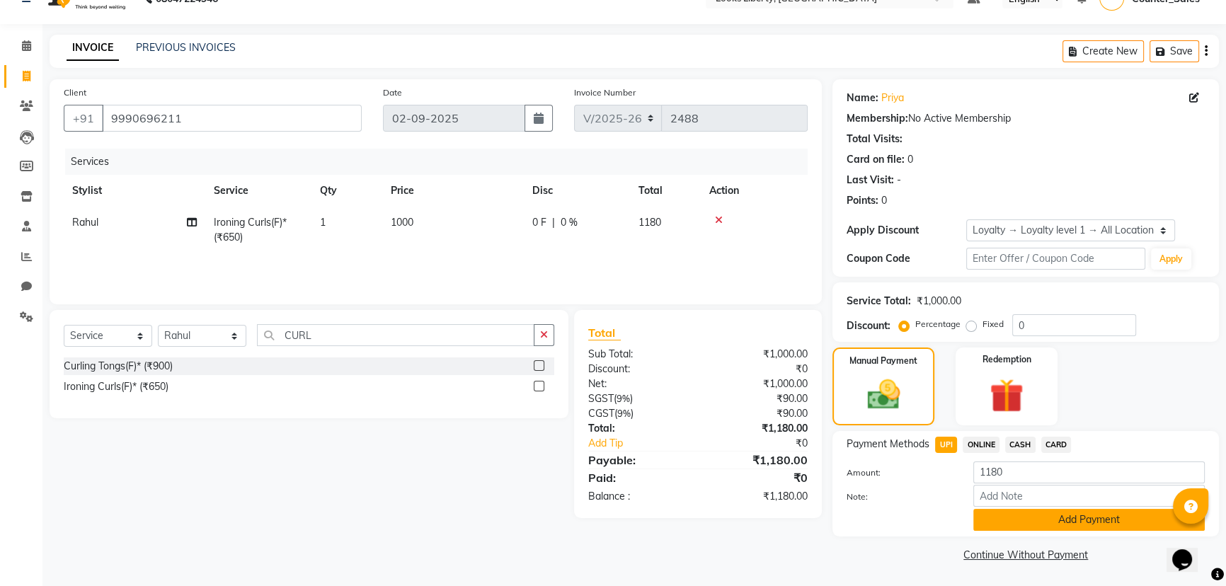 This screenshot has height=586, width=1226. Describe the element at coordinates (1055, 258) in the screenshot. I see `input: Enter Offer / Coupon Code` at that location.